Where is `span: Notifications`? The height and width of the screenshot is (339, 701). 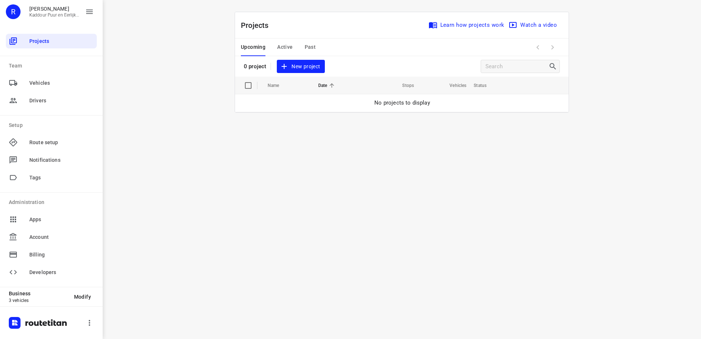 span: Notifications is located at coordinates (62, 160).